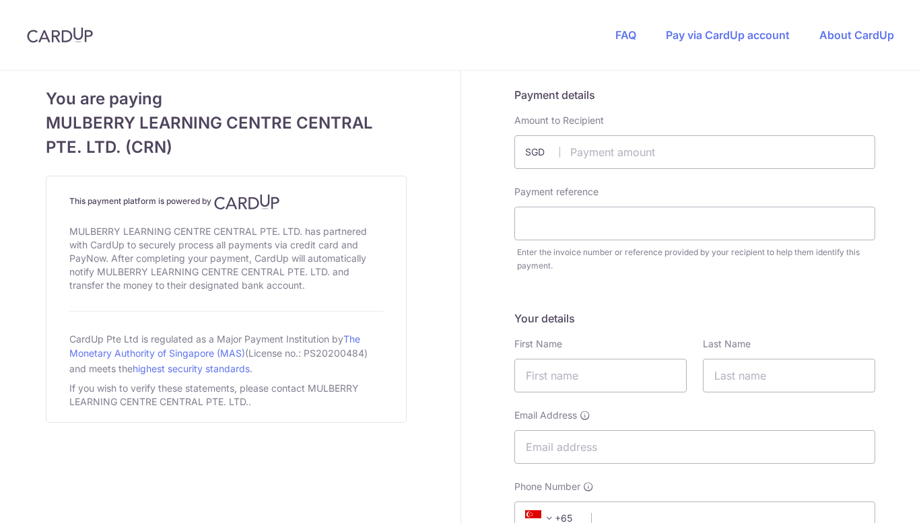 The height and width of the screenshot is (523, 921). Describe the element at coordinates (728, 35) in the screenshot. I see `a: Pay via CardUp account` at that location.